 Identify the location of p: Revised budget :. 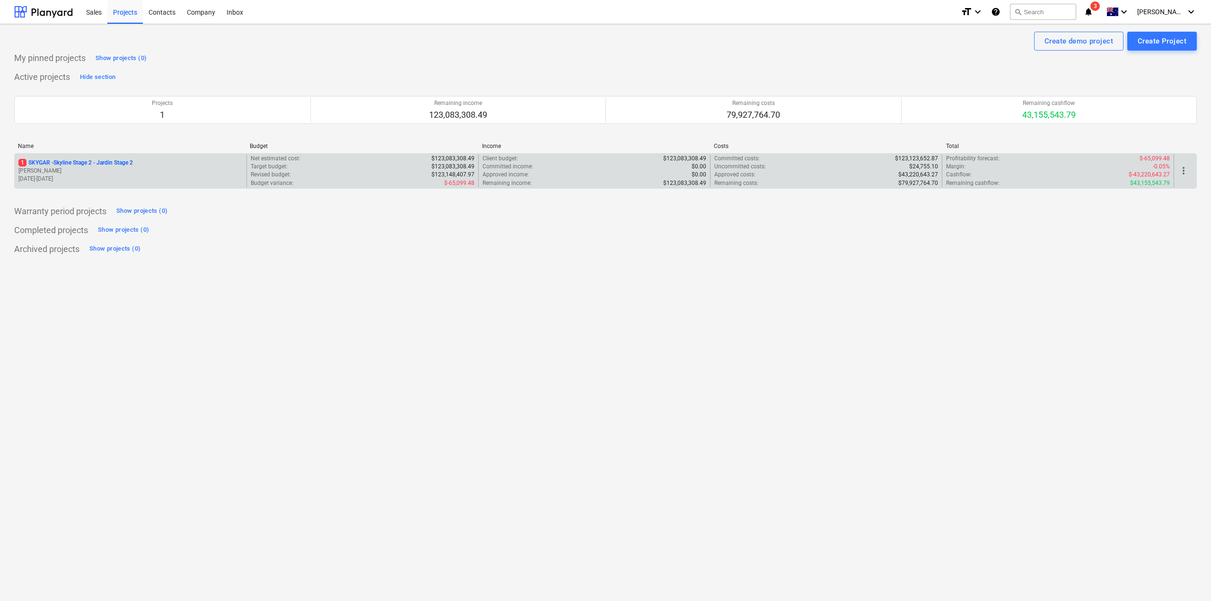
(271, 175).